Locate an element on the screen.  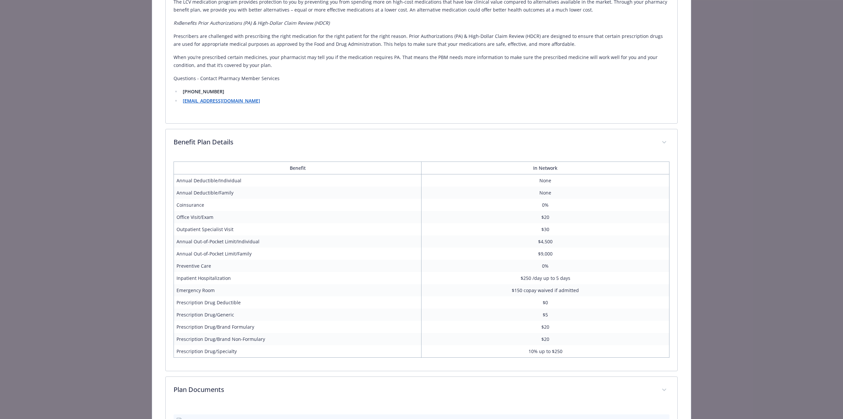
td: Prescription Drug/Brand Non-Formulary is located at coordinates (298, 339).